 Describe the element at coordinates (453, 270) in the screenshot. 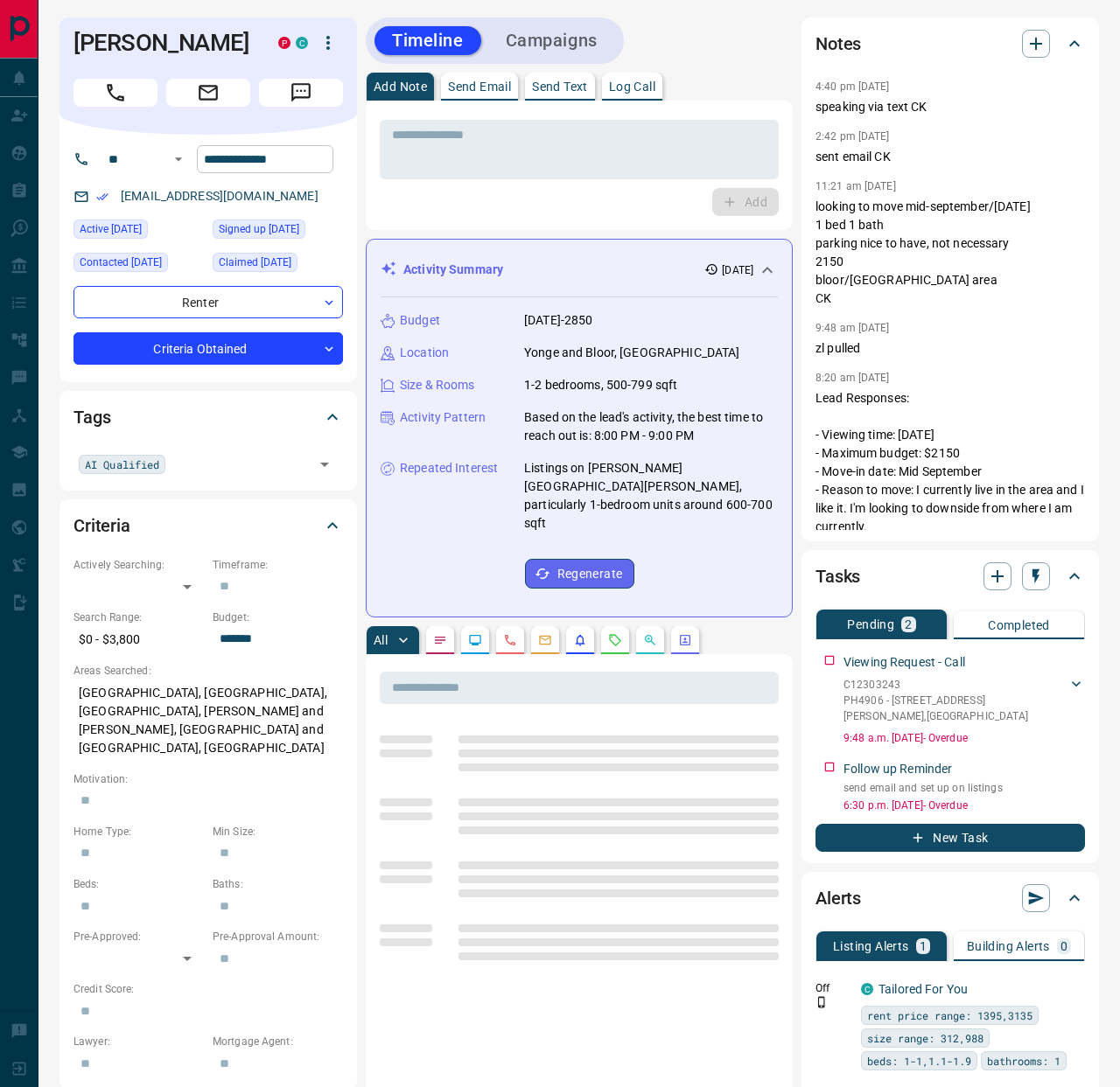

I see `p: Activity Summary` at that location.